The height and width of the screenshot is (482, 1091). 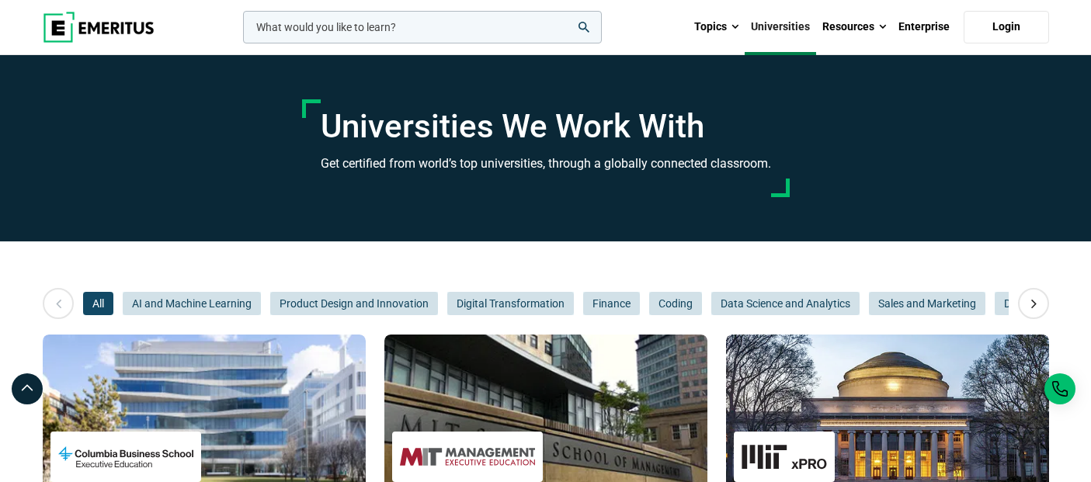 I want to click on button: Digital Transformation, so click(x=510, y=304).